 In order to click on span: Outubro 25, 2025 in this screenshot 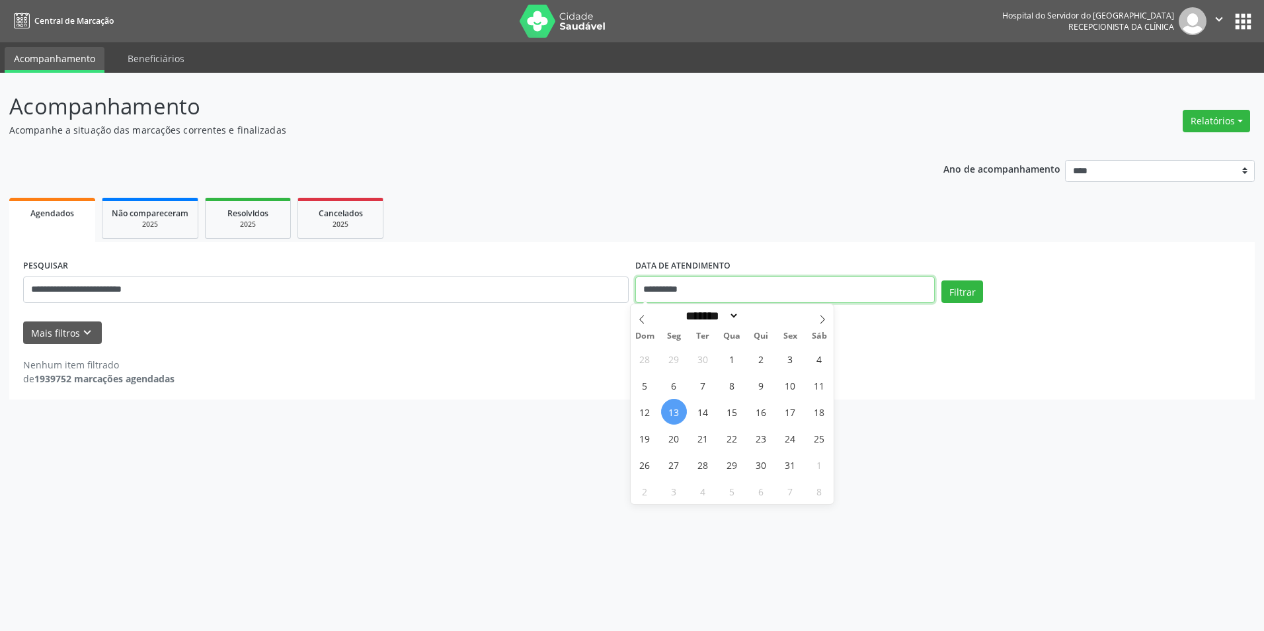, I will do `click(819, 438)`.